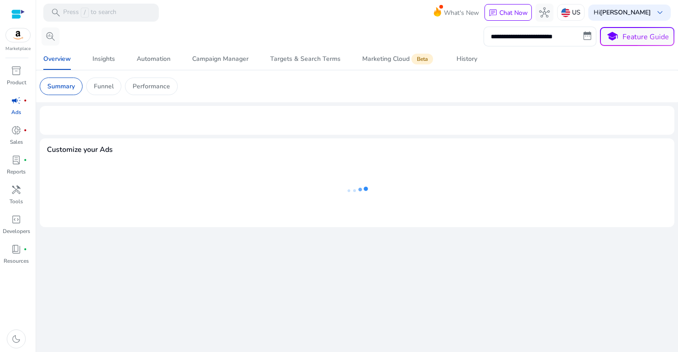 This screenshot has width=678, height=352. What do you see at coordinates (493, 13) in the screenshot?
I see `span: chat` at bounding box center [493, 13].